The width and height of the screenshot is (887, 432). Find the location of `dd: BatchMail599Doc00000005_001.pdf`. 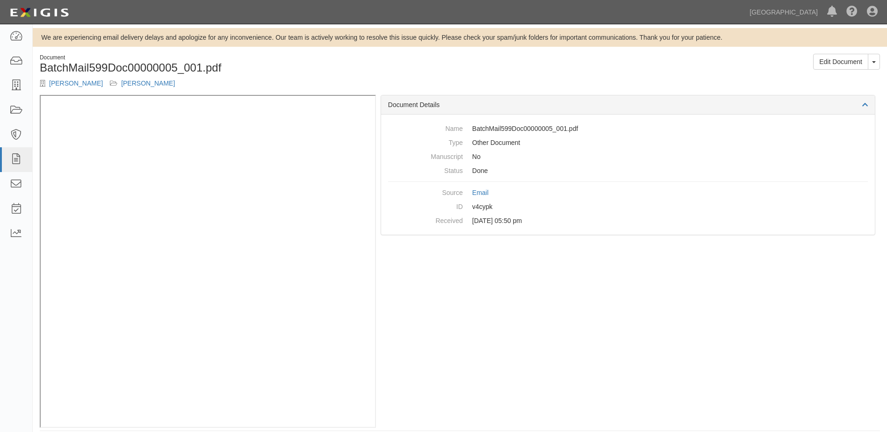

dd: BatchMail599Doc00000005_001.pdf is located at coordinates (628, 129).